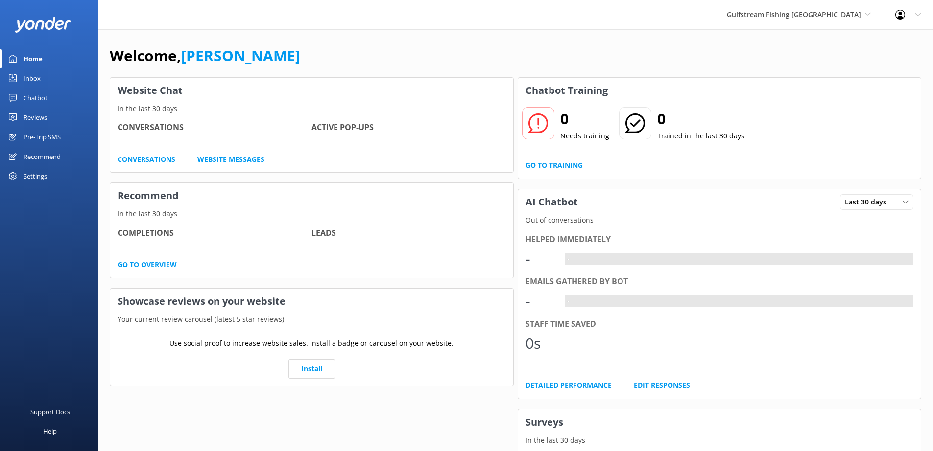 The width and height of the screenshot is (933, 451). I want to click on a: Install, so click(311, 369).